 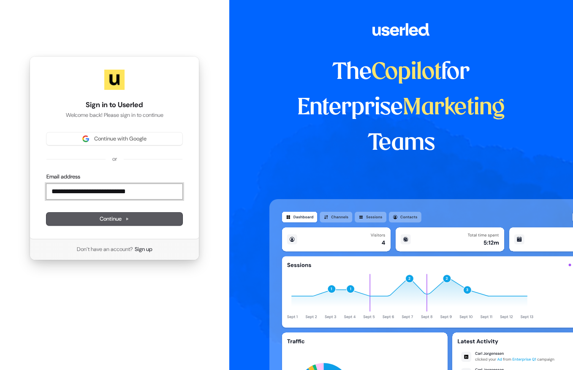 What do you see at coordinates (114, 80) in the screenshot?
I see `img: Userled` at bounding box center [114, 80].